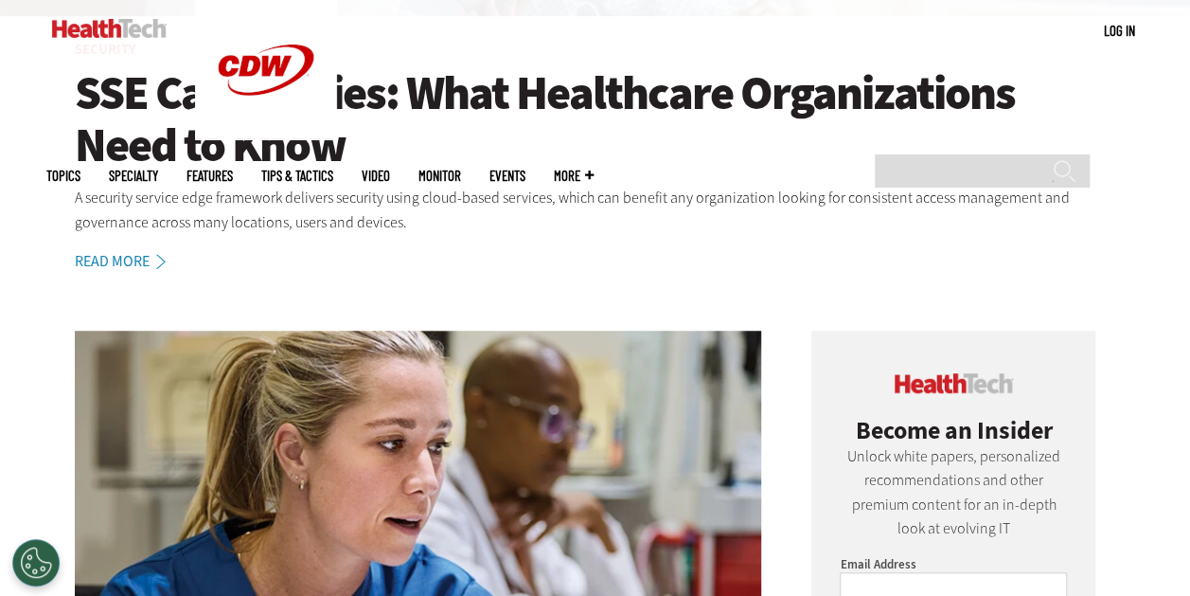  I want to click on span: Topics, so click(63, 175).